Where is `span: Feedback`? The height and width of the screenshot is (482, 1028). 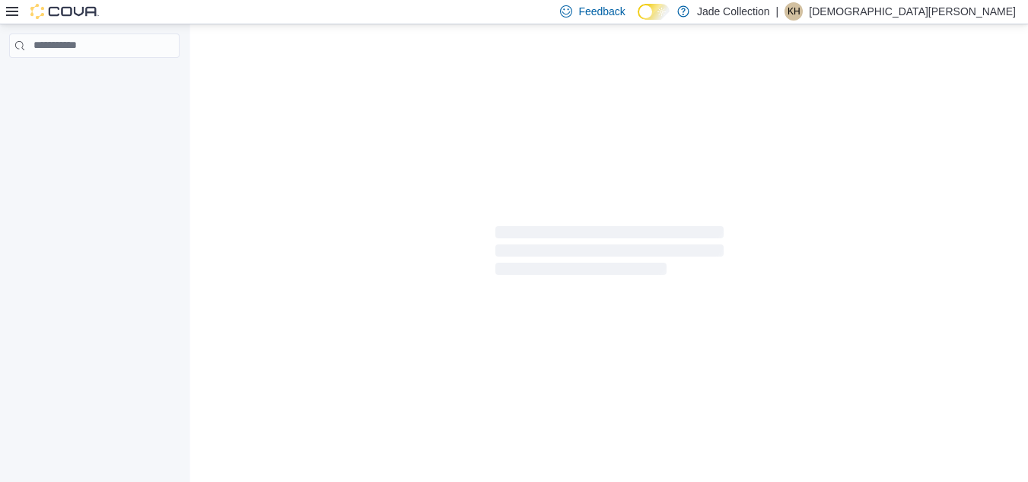 span: Feedback is located at coordinates (601, 11).